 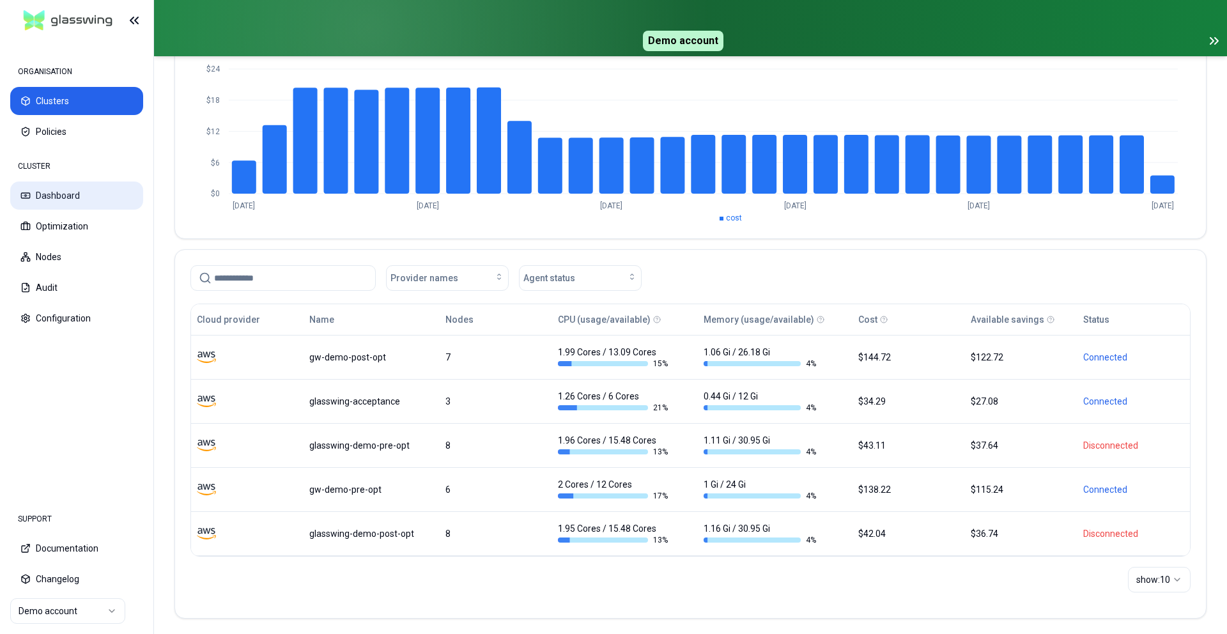 What do you see at coordinates (213, 132) in the screenshot?
I see `tspan: $12` at bounding box center [213, 132].